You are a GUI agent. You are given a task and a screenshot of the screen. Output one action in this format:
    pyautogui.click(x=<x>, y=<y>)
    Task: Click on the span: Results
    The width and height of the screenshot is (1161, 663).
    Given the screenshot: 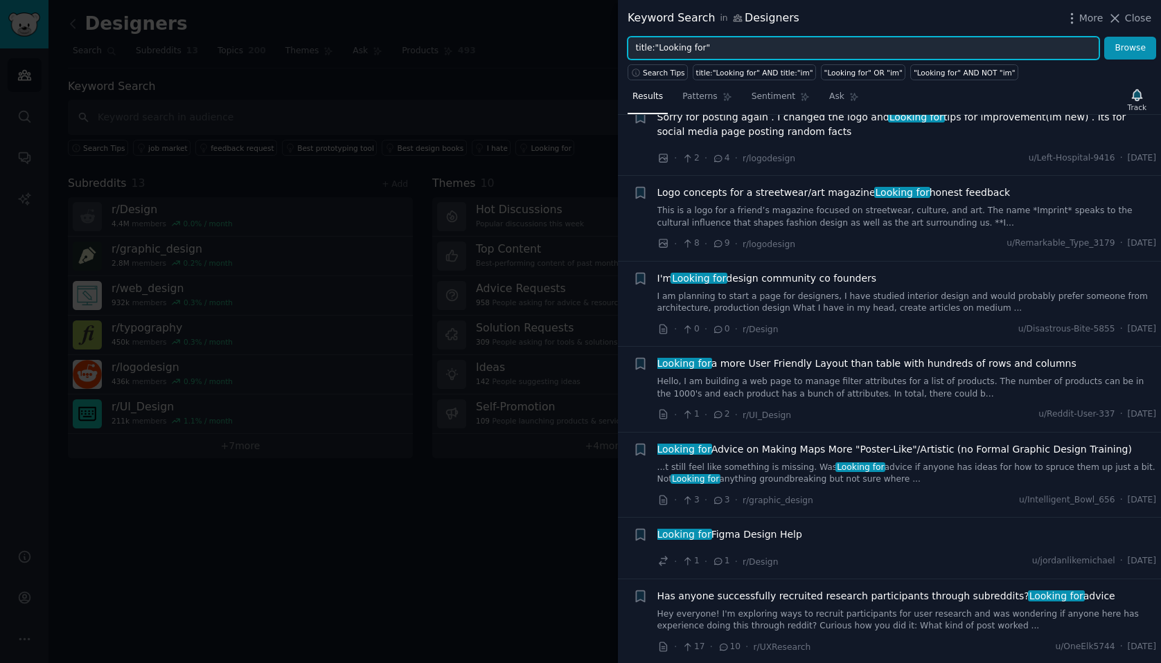 What is the action you would take?
    pyautogui.click(x=647, y=97)
    